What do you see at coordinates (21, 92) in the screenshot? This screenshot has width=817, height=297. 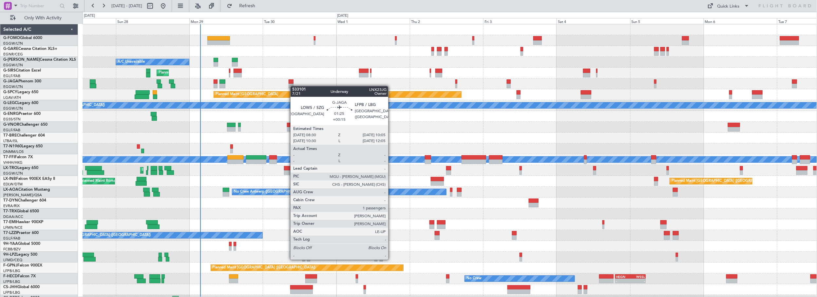 I see `a: G-SPCYLegacy 650` at bounding box center [21, 92].